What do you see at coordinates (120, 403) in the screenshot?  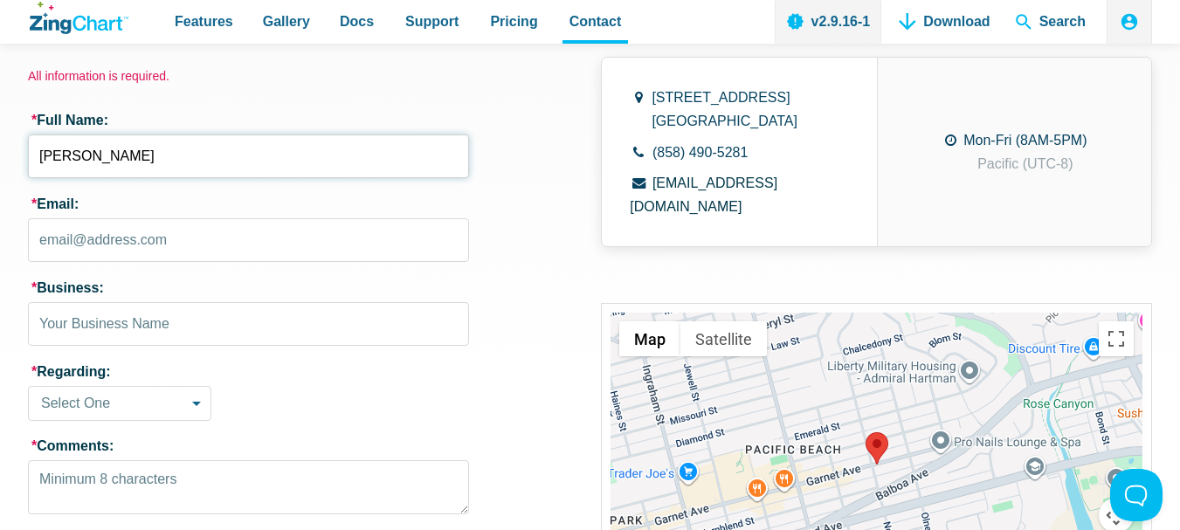 I see `select: Choose a topic` at bounding box center [120, 403].